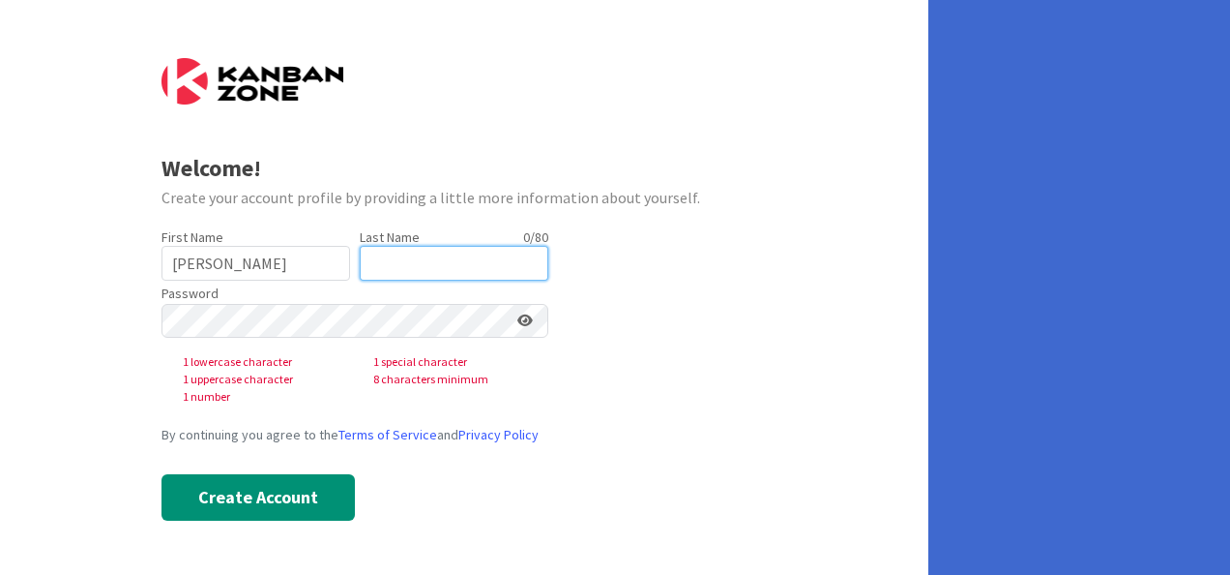 The height and width of the screenshot is (575, 1230). I want to click on div: Welcome!, so click(464, 168).